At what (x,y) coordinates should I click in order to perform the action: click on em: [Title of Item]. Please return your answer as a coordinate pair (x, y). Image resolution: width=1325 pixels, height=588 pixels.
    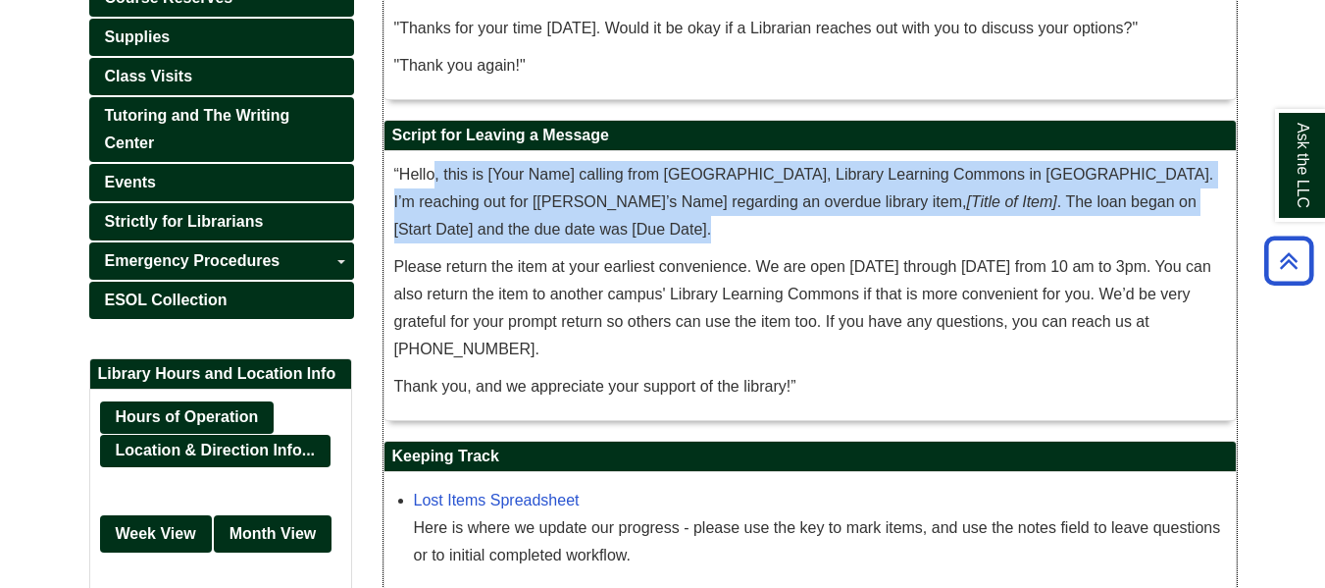
    Looking at the image, I should click on (1011, 201).